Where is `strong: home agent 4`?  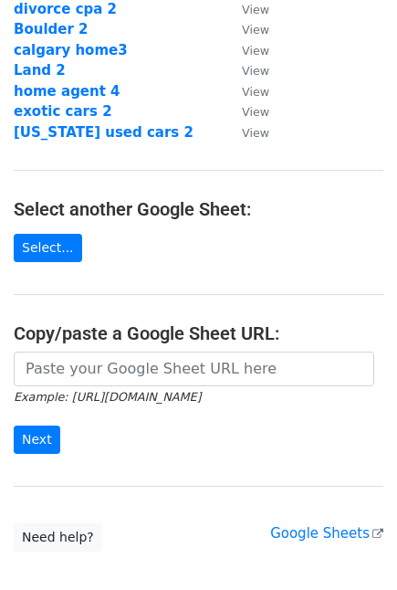 strong: home agent 4 is located at coordinates (67, 91).